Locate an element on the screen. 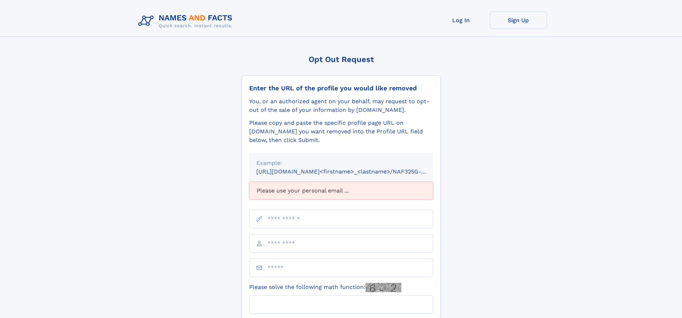 Image resolution: width=682 pixels, height=318 pixels. label: Please solve the following math function: is located at coordinates (325, 287).